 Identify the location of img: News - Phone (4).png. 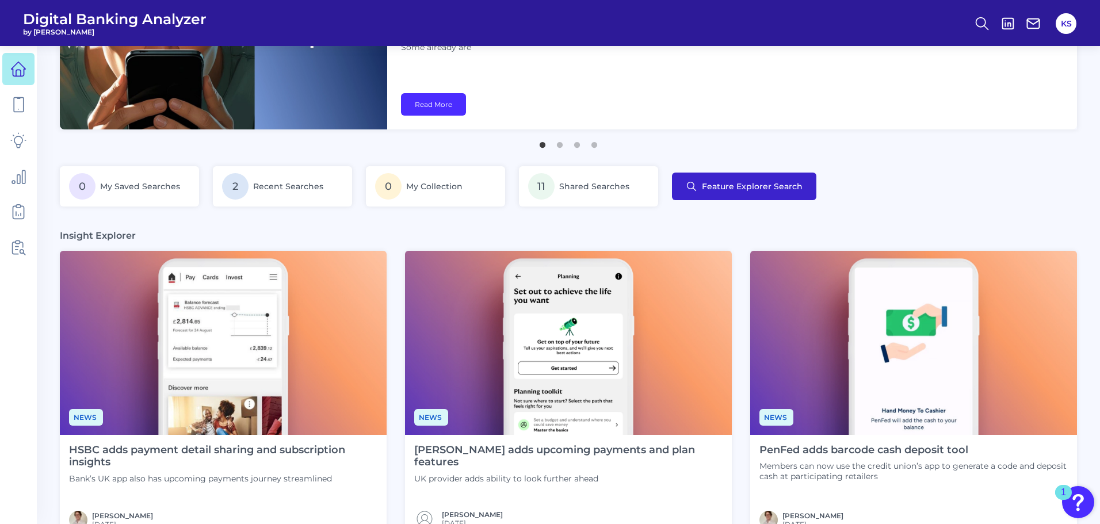
(569, 343).